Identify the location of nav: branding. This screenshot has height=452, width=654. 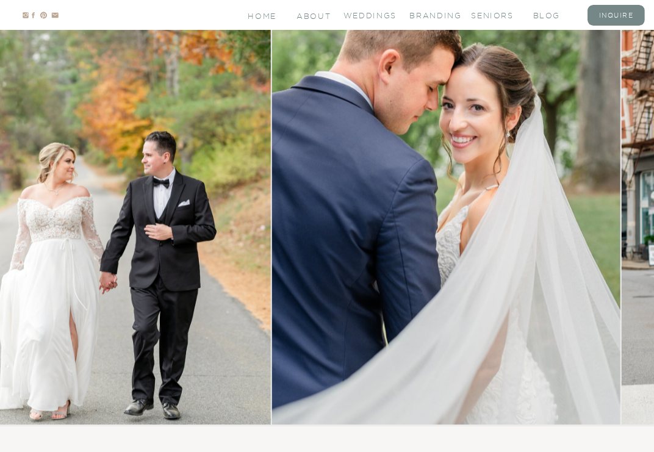
(431, 15).